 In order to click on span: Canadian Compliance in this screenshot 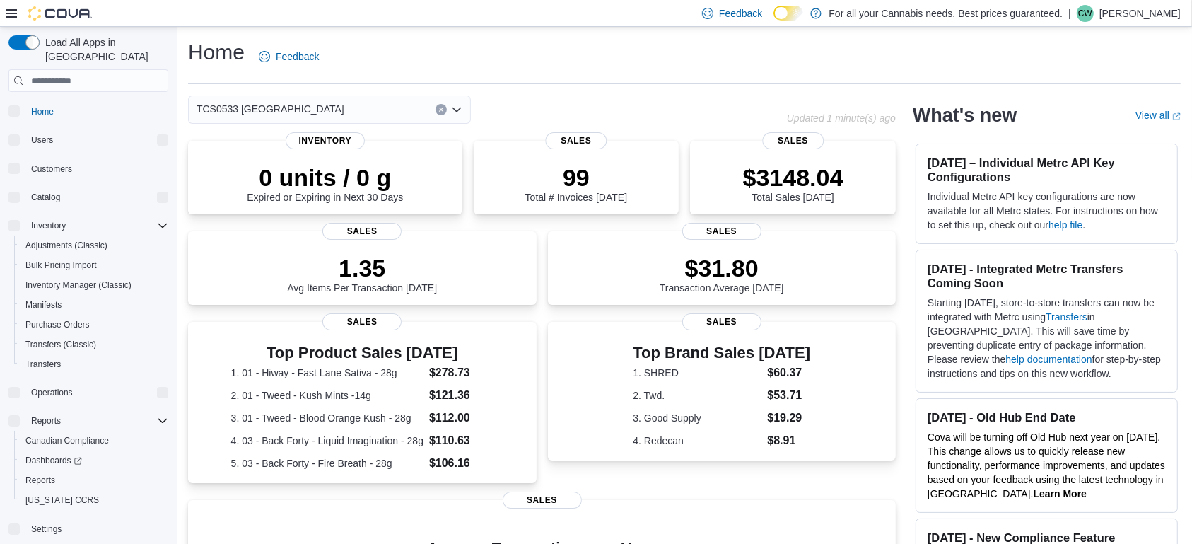, I will do `click(94, 441)`.